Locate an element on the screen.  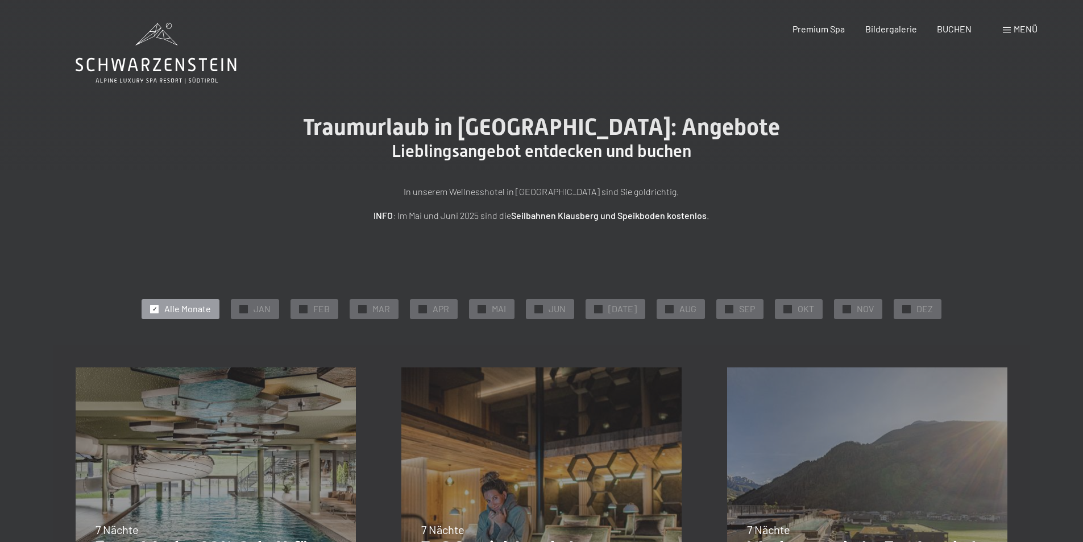
span: DEZ is located at coordinates (924, 309).